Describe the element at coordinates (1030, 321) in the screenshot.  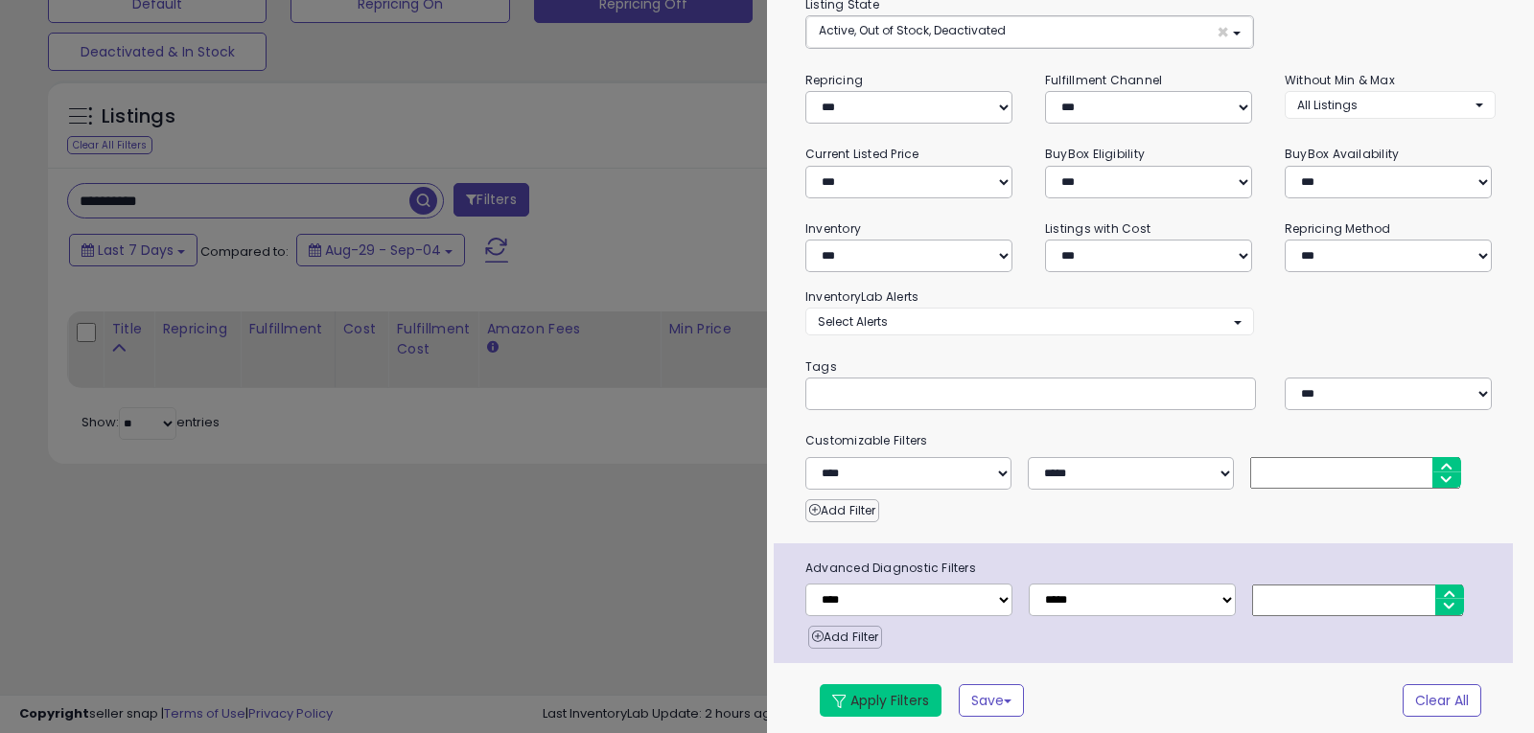
I see `button: Select Alerts` at that location.